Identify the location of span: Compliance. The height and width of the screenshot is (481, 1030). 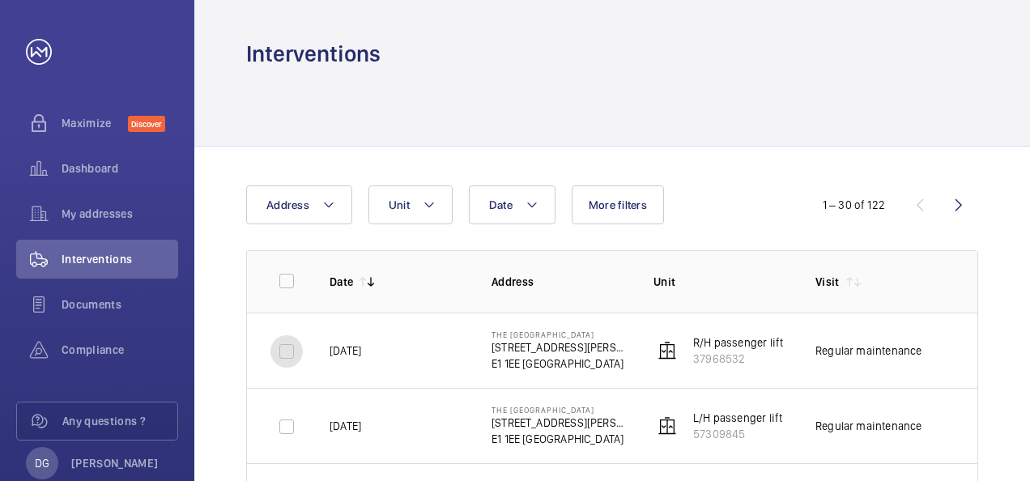
(120, 350).